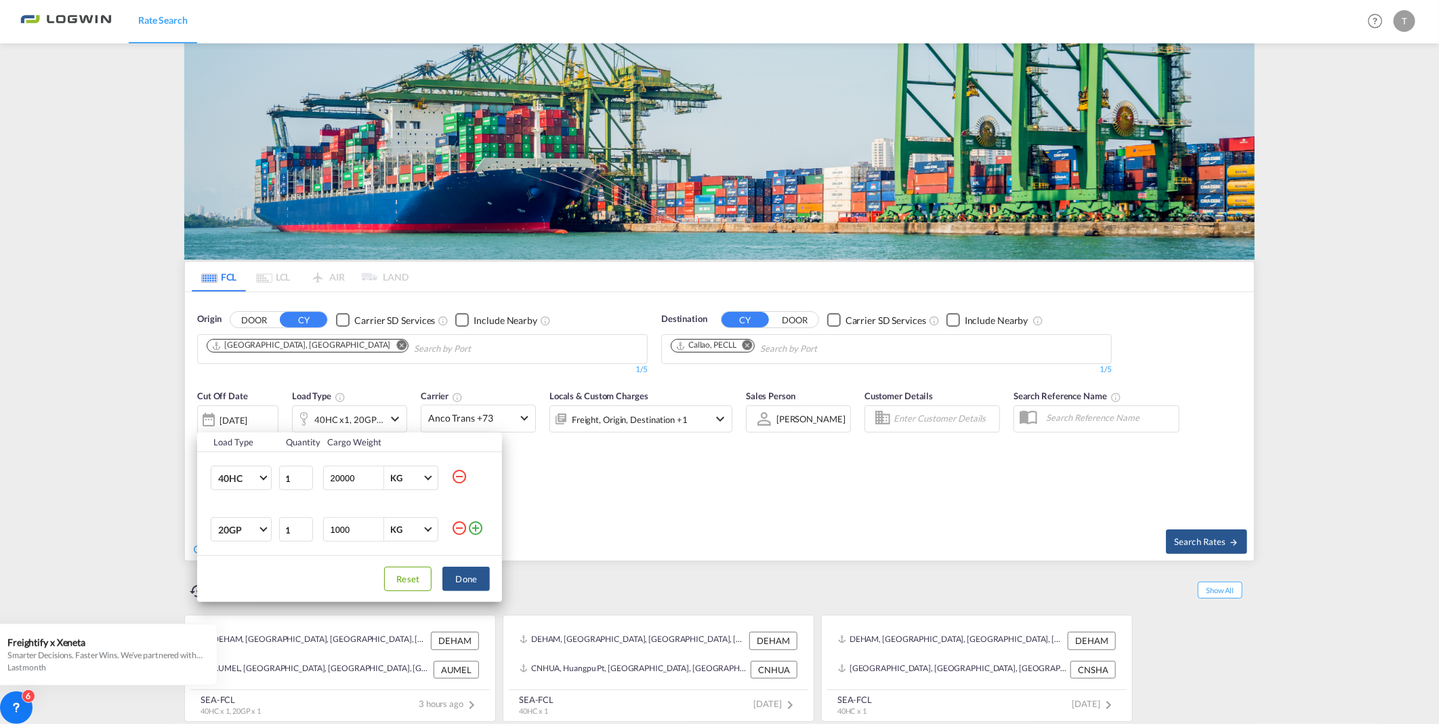 Image resolution: width=1439 pixels, height=724 pixels. Describe the element at coordinates (466, 579) in the screenshot. I see `button: Done` at that location.